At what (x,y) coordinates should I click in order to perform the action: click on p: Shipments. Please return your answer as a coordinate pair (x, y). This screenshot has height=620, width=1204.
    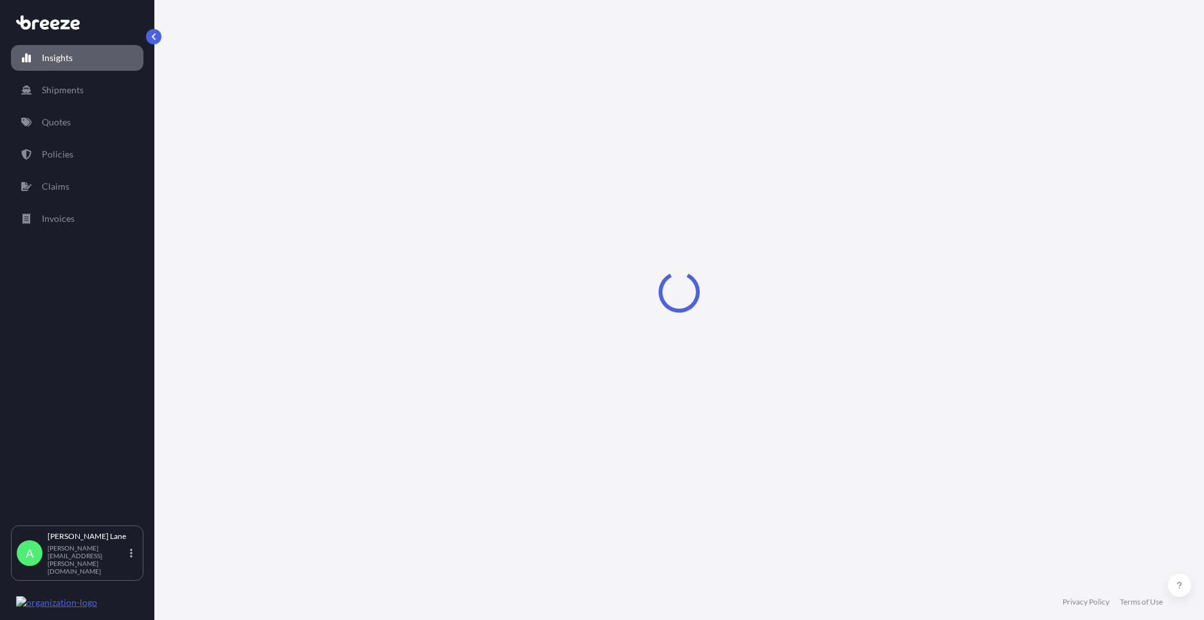
    Looking at the image, I should click on (62, 90).